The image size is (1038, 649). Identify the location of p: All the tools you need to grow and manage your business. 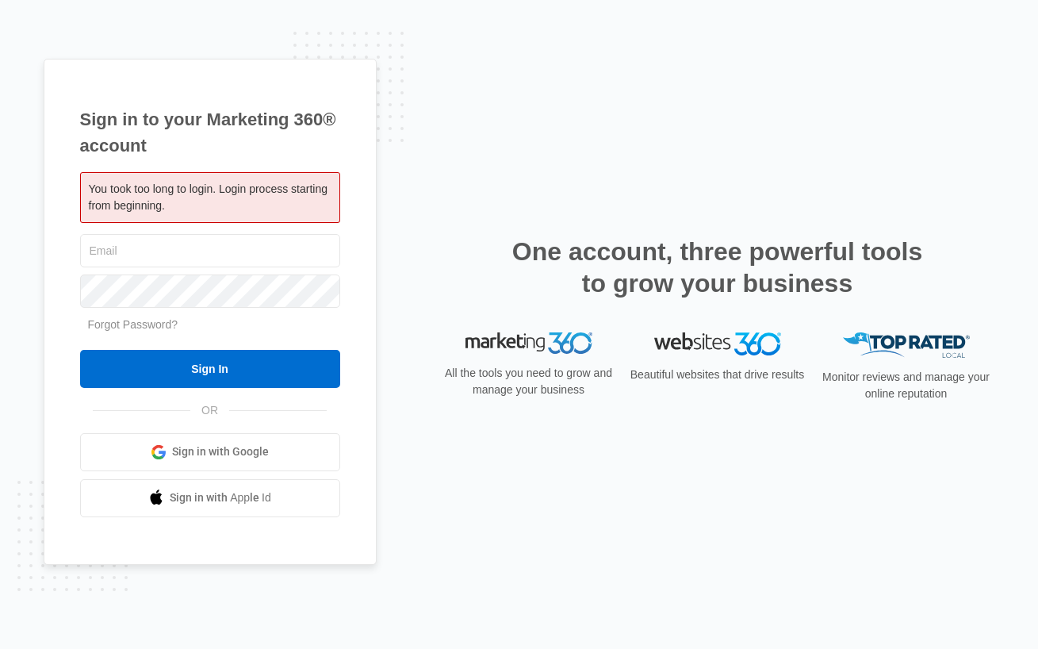
(529, 382).